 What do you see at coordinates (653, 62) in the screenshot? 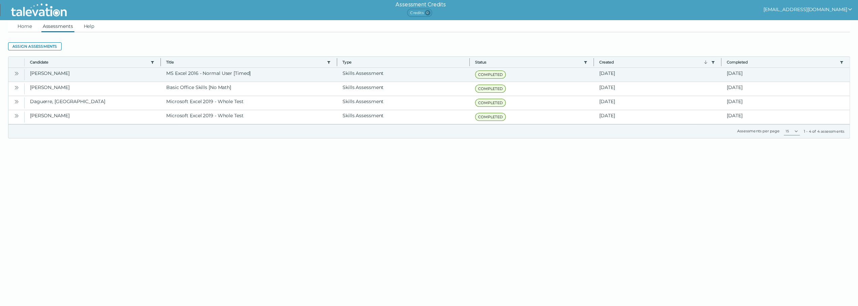
I see `button: Created` at bounding box center [653, 62].